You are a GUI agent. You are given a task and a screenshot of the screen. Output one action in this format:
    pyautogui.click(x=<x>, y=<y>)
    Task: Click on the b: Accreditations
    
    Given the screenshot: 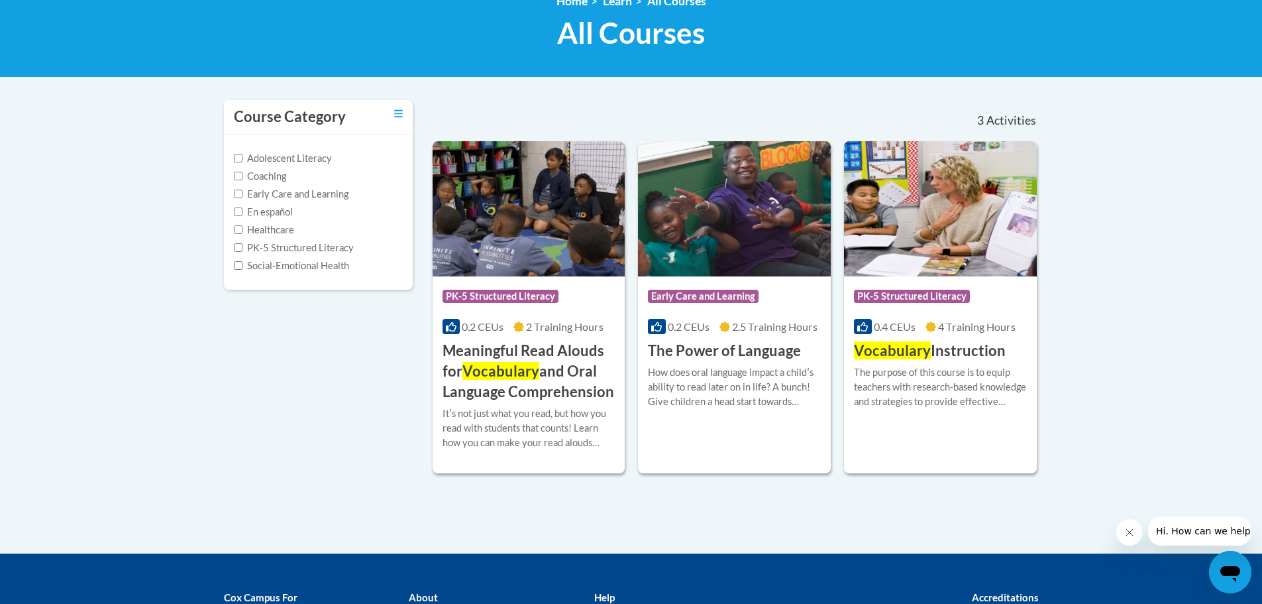 What is the action you would take?
    pyautogui.click(x=1005, y=597)
    